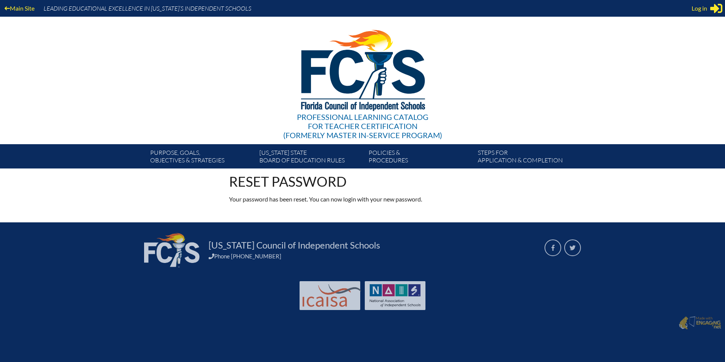 This screenshot has width=725, height=362. Describe the element at coordinates (700, 323) in the screenshot. I see `a: Made with` at that location.